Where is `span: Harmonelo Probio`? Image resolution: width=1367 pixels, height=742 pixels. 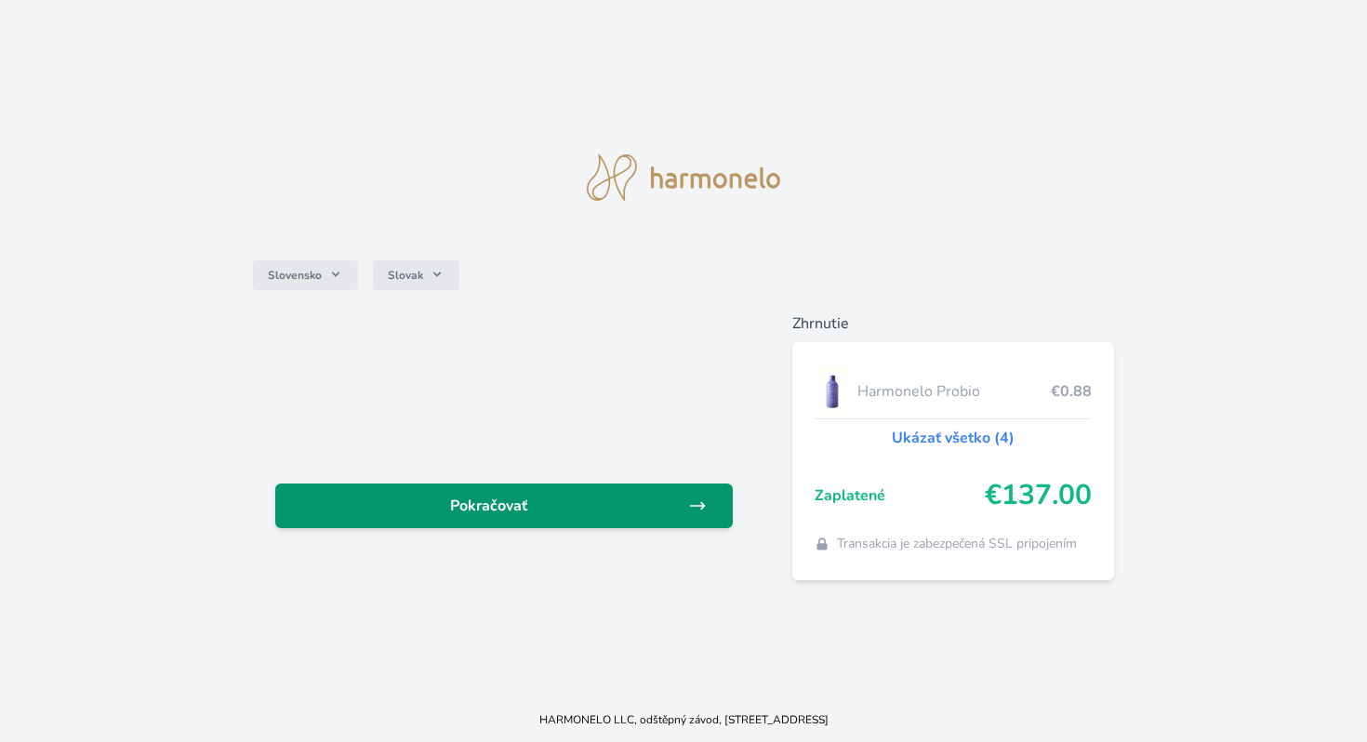 span: Harmonelo Probio is located at coordinates (954, 391).